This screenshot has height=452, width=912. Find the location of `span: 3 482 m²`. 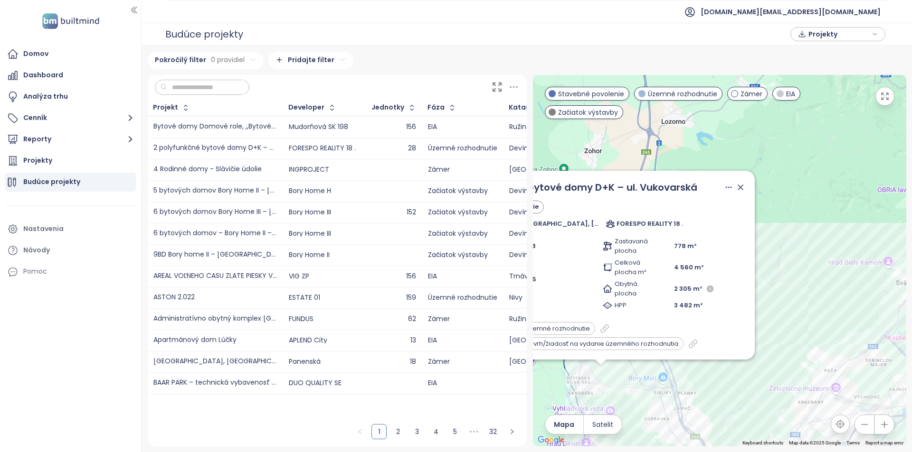

span: 3 482 m² is located at coordinates (687, 306).